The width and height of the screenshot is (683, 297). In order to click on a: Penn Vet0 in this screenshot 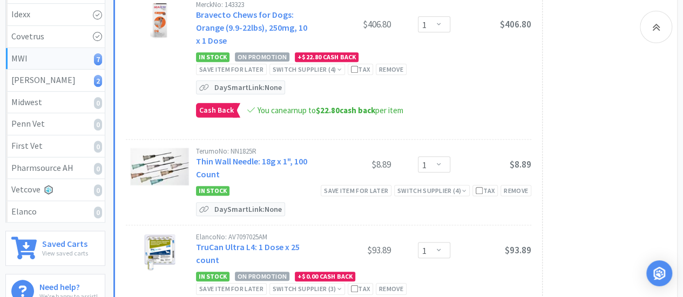, I will do `click(55, 124)`.